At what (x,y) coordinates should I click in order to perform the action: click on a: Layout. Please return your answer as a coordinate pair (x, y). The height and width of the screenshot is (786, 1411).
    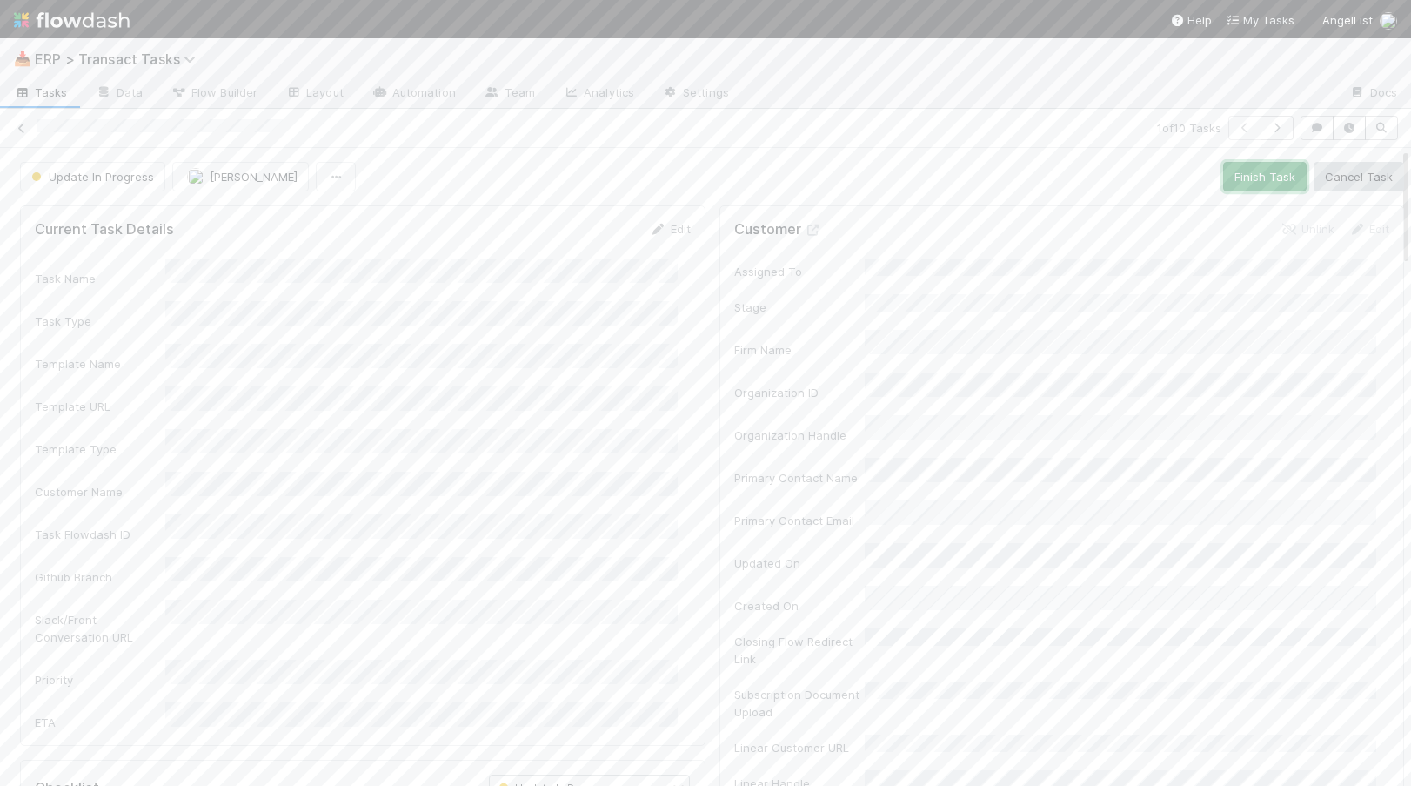
    Looking at the image, I should click on (314, 94).